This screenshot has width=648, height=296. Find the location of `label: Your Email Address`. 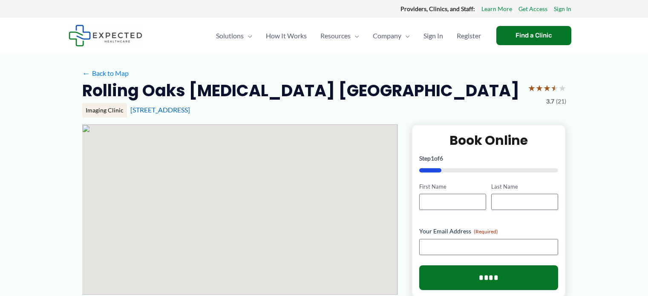

label: Your Email Address is located at coordinates (489, 232).